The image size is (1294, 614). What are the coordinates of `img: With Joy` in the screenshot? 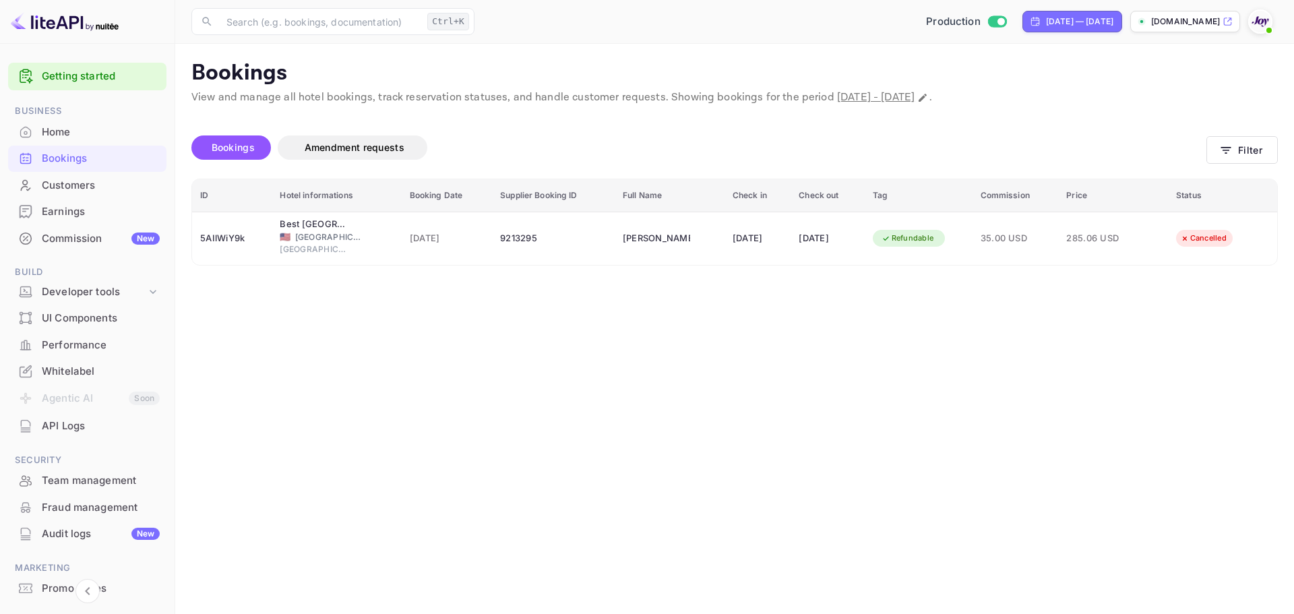 It's located at (1260, 22).